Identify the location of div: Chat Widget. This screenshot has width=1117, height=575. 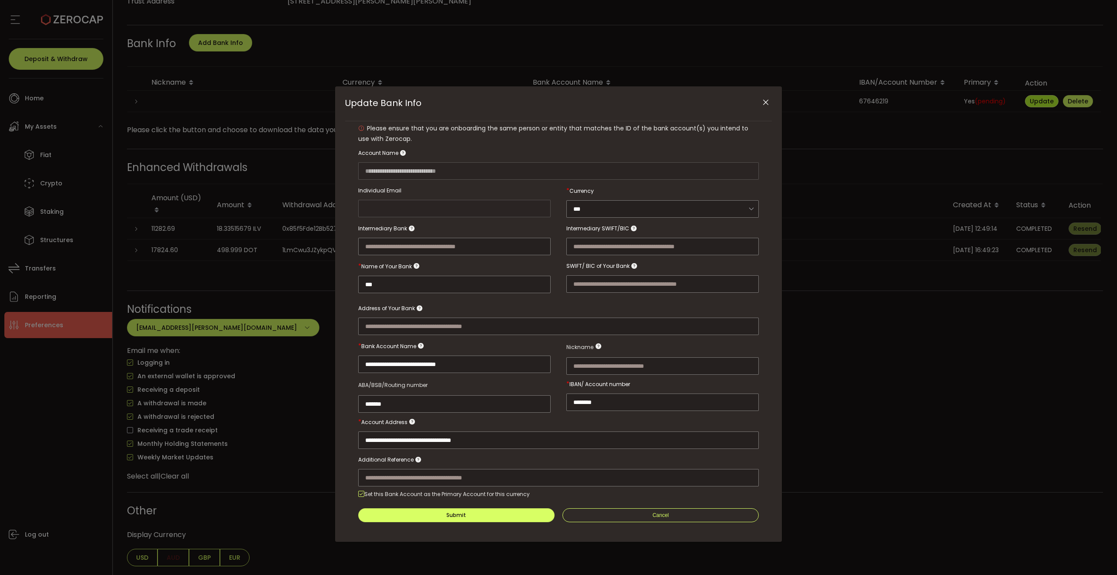
(1019, 400).